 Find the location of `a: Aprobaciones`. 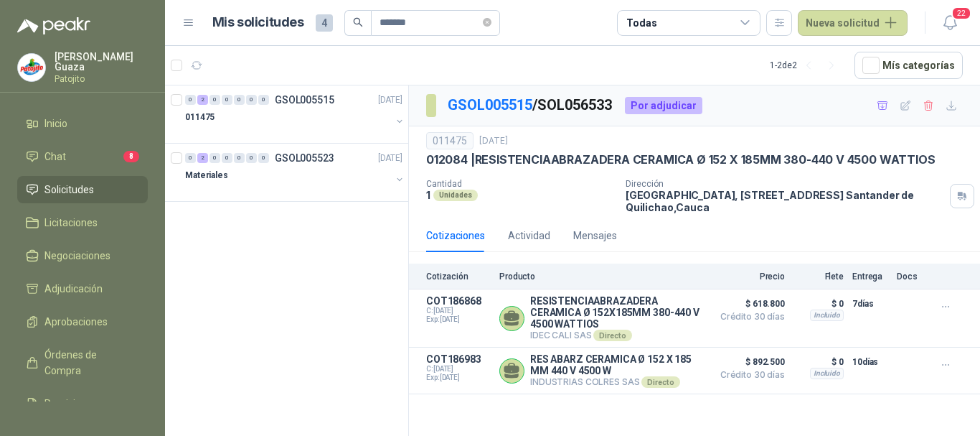

a: Aprobaciones is located at coordinates (83, 322).